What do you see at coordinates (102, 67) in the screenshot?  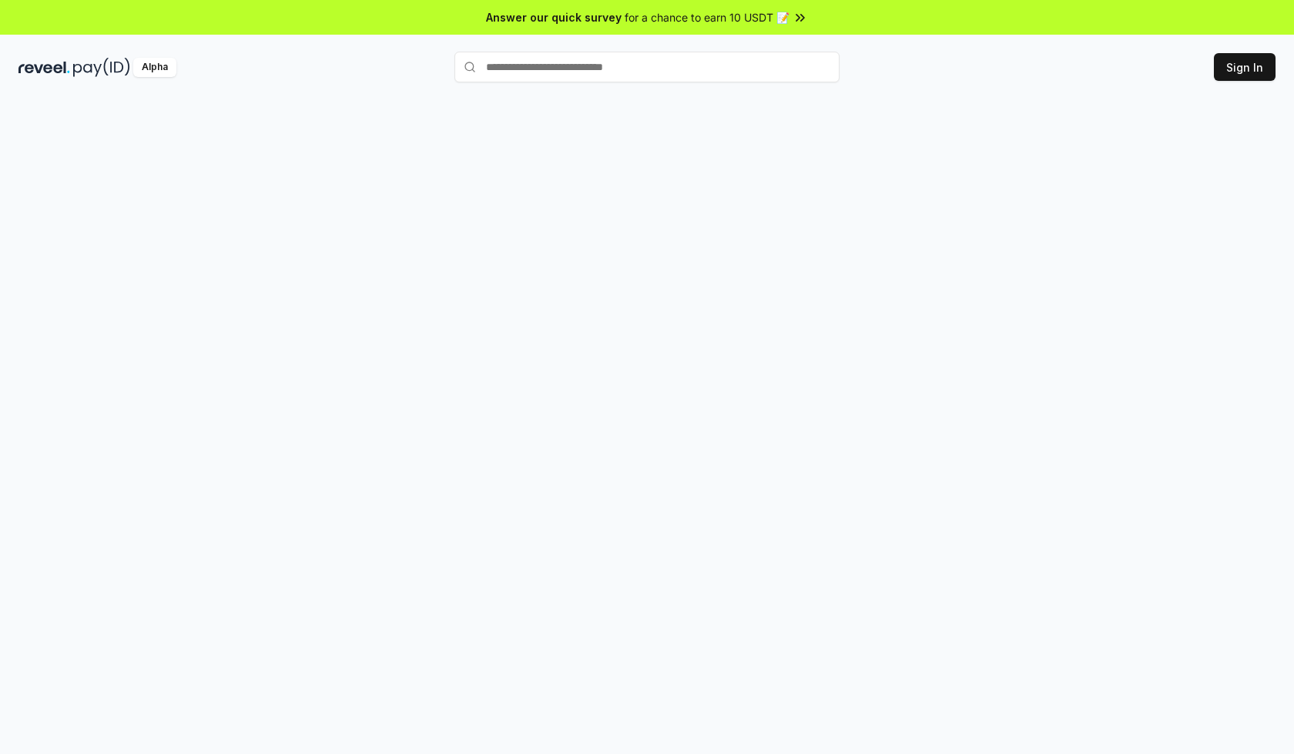 I see `img: pay_id` at bounding box center [102, 67].